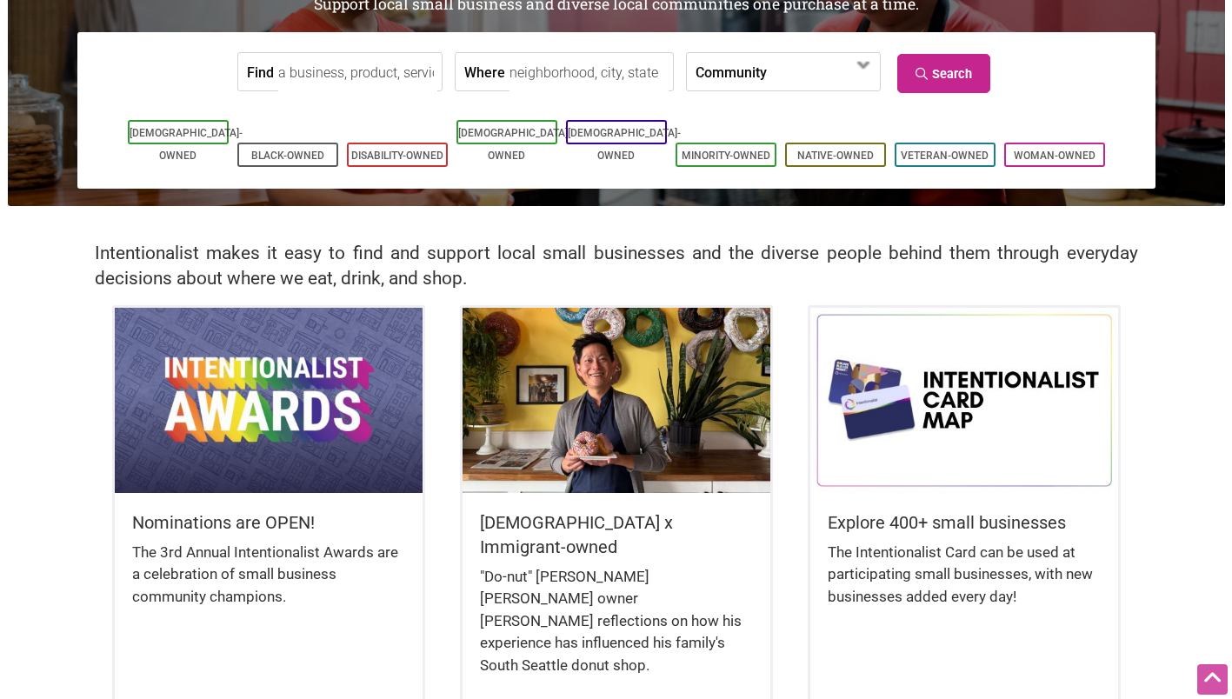 The image size is (1232, 699). Describe the element at coordinates (731, 71) in the screenshot. I see `label: Community` at that location.